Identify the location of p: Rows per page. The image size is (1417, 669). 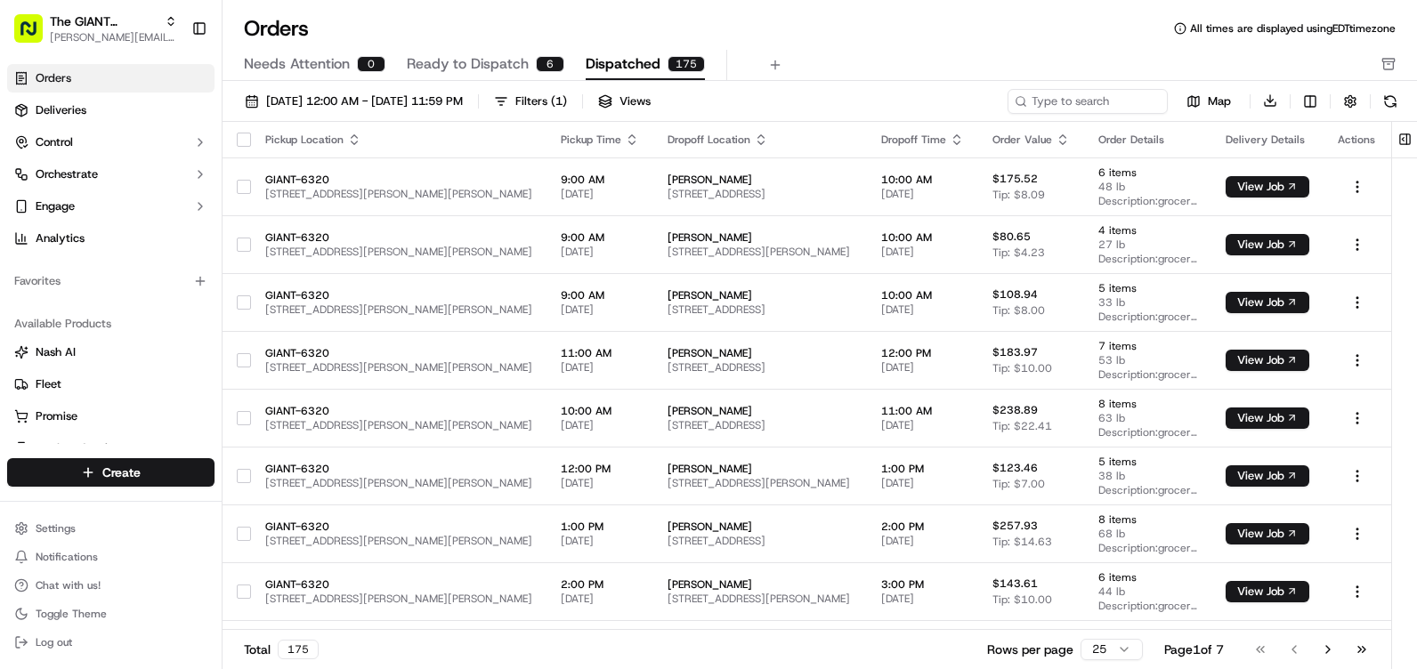
(1030, 650).